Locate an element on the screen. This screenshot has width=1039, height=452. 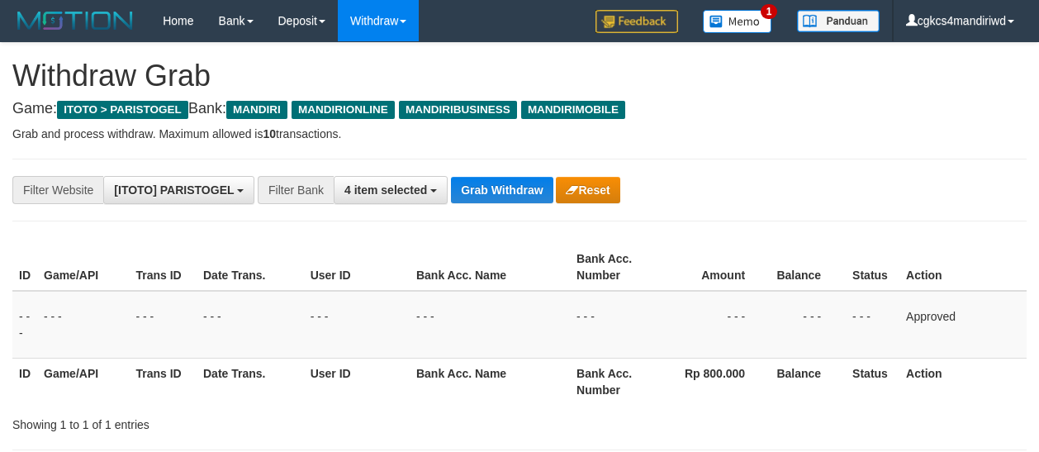
h1: Withdraw Grab is located at coordinates (520, 76).